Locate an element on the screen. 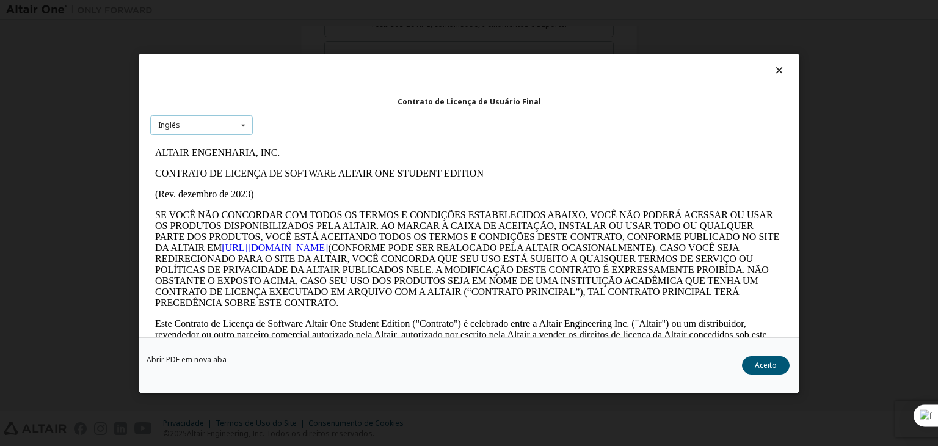  font: Este Contrato de Licença de Software Altair One Student Edition ("Contrato") é celebrado entre a ... is located at coordinates (315, 203).